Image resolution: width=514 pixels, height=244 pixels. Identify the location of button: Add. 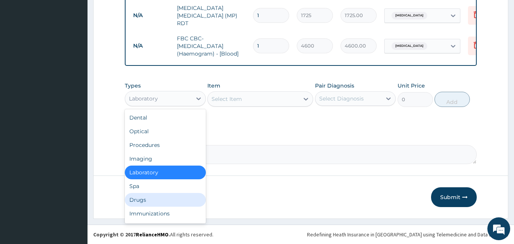
(452, 99).